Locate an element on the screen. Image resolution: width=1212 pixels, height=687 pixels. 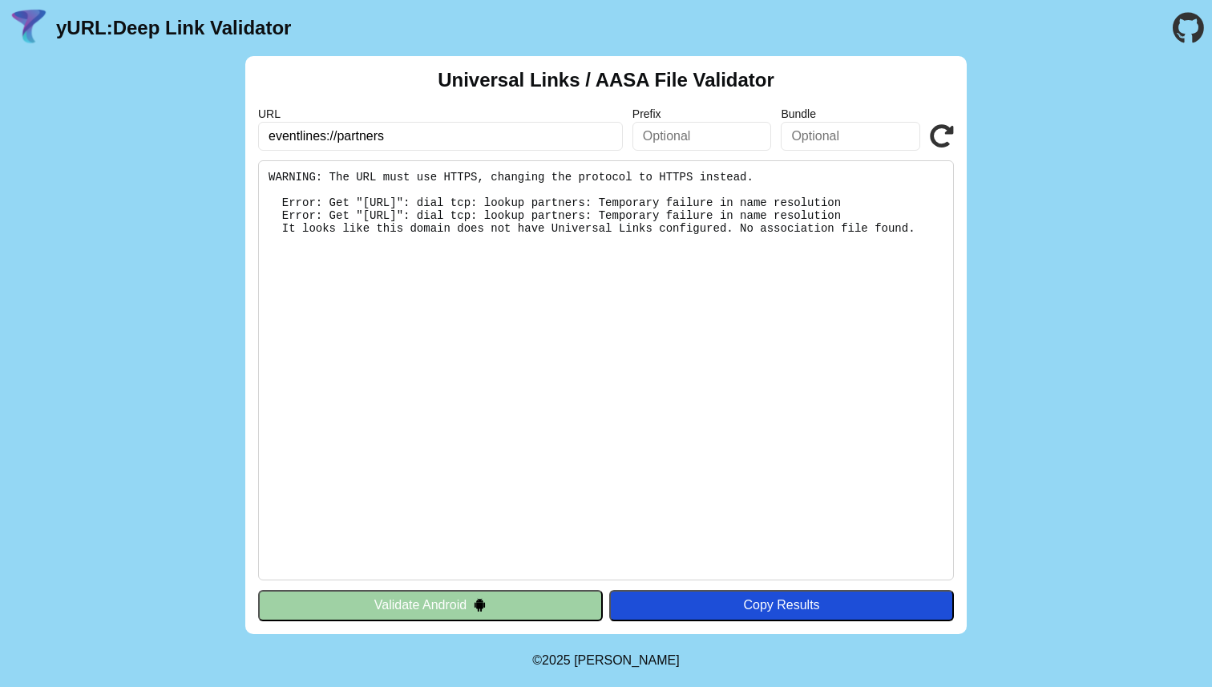
button: Copy Results is located at coordinates (781, 605).